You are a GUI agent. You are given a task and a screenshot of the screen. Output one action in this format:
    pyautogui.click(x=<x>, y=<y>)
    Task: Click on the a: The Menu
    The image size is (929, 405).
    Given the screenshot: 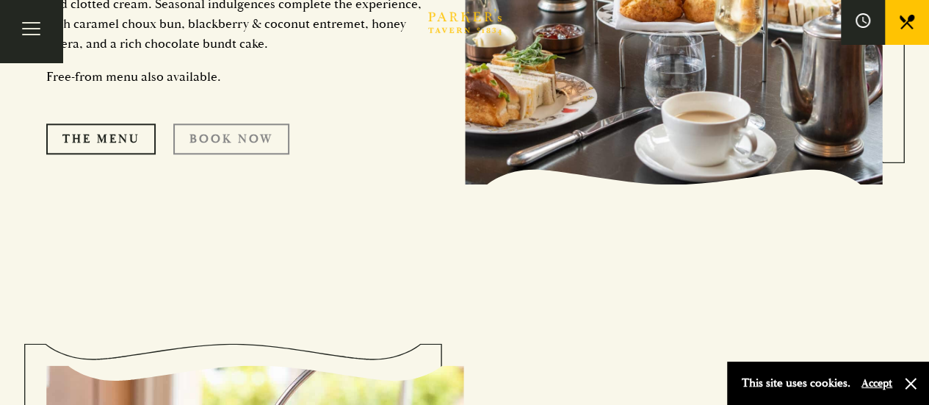 What is the action you would take?
    pyautogui.click(x=101, y=139)
    